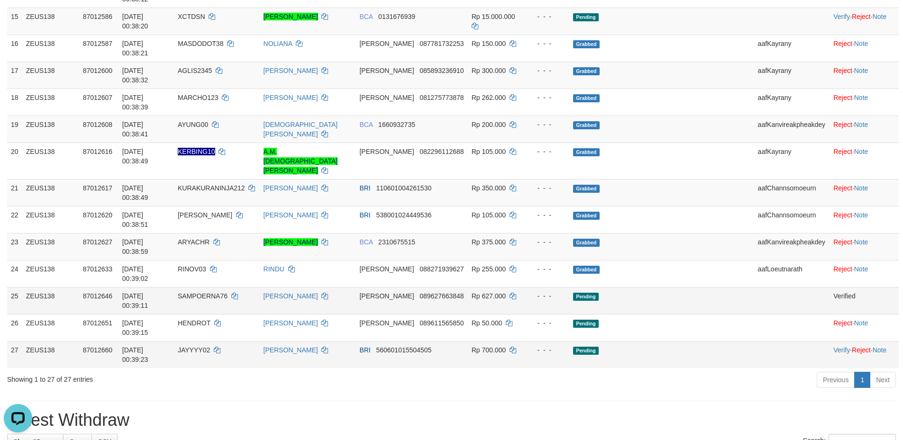  Describe the element at coordinates (836, 380) in the screenshot. I see `a: Previous` at that location.